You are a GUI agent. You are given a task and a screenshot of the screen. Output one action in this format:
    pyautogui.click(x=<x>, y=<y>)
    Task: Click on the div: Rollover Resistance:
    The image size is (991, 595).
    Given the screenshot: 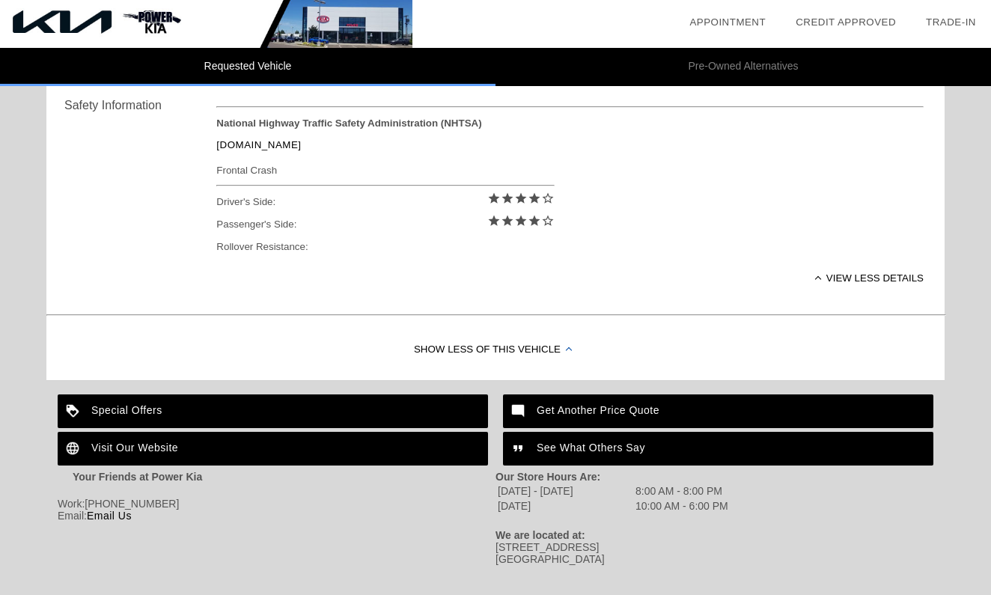 What is the action you would take?
    pyautogui.click(x=385, y=247)
    